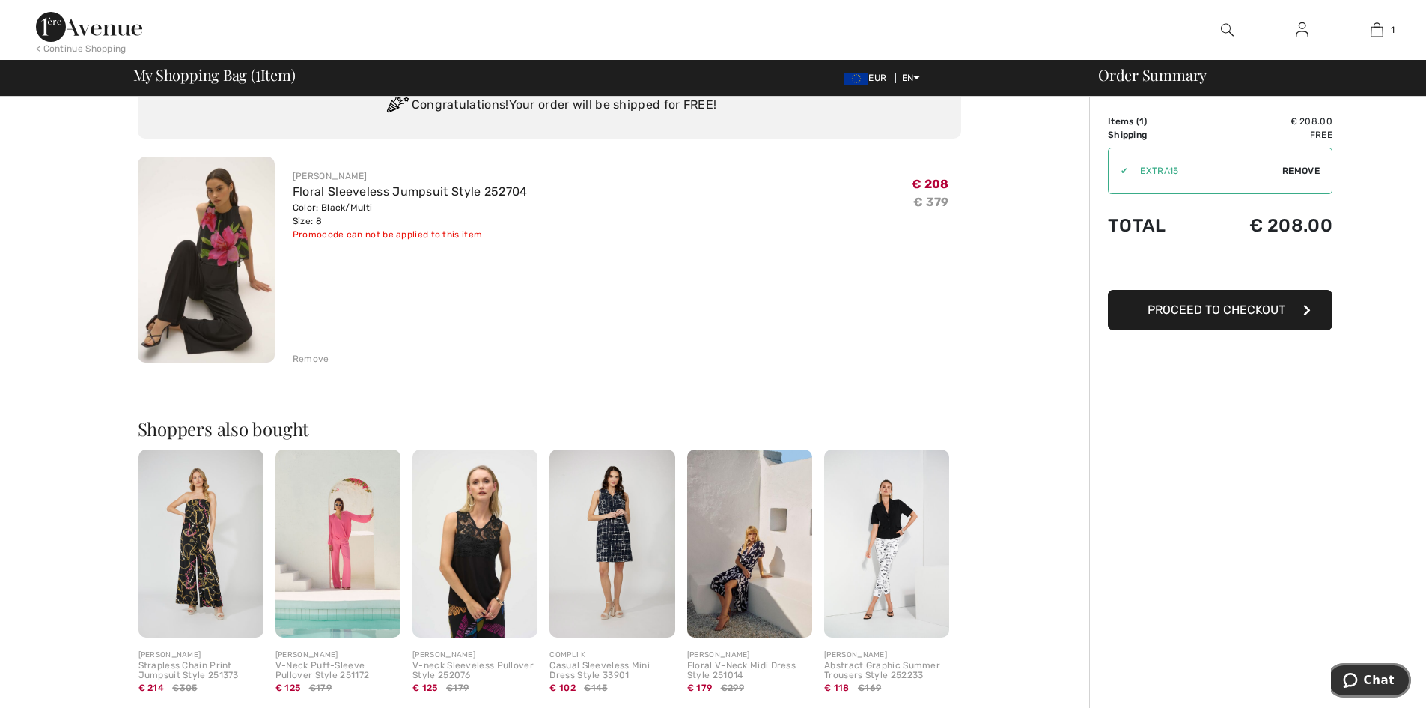 Image resolution: width=1426 pixels, height=708 pixels. What do you see at coordinates (311, 359) in the screenshot?
I see `div: Remove` at bounding box center [311, 359].